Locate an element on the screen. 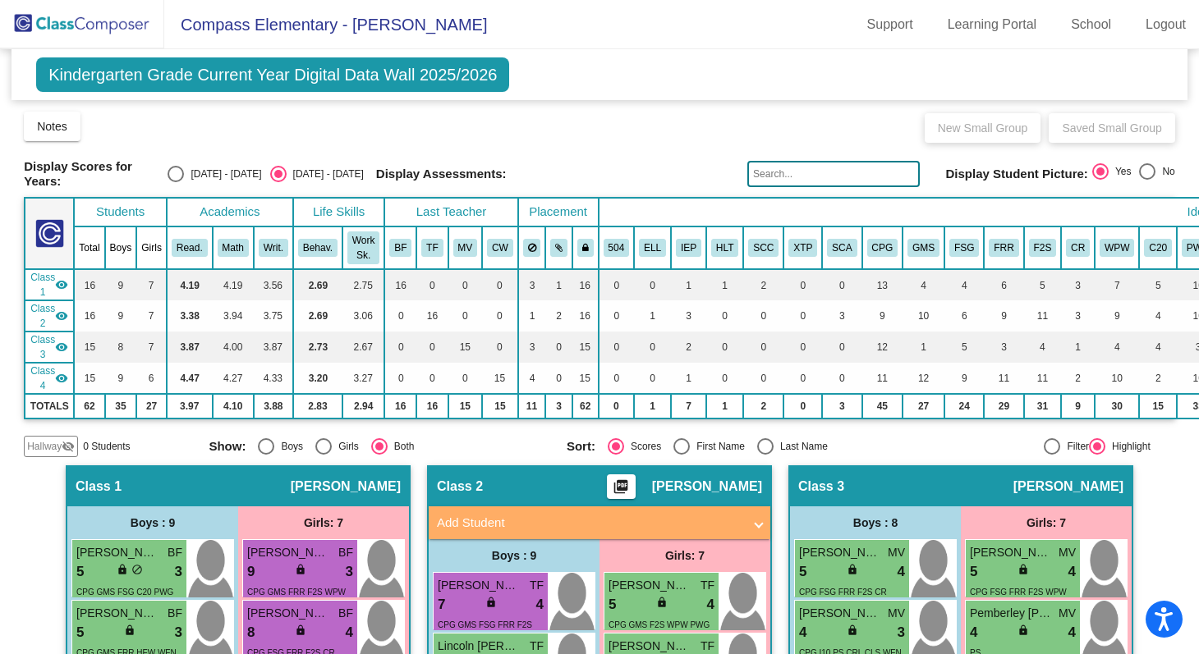 Image resolution: width=1199 pixels, height=654 pixels. td: Brooke Fisher - No Class Name is located at coordinates (49, 285).